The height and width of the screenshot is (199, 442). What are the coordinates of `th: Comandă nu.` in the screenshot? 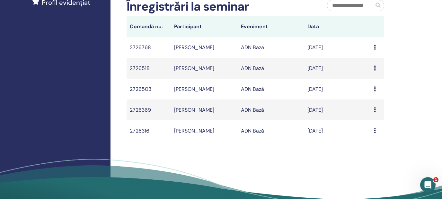 It's located at (149, 27).